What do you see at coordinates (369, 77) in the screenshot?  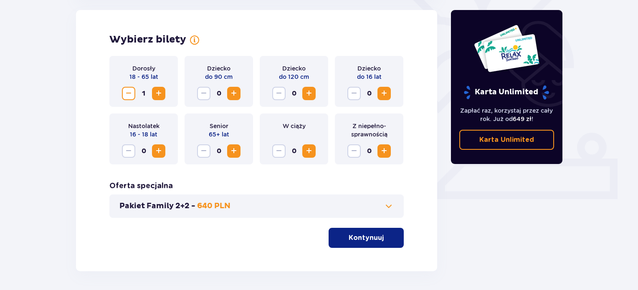 I see `p: do 16 lat` at bounding box center [369, 77].